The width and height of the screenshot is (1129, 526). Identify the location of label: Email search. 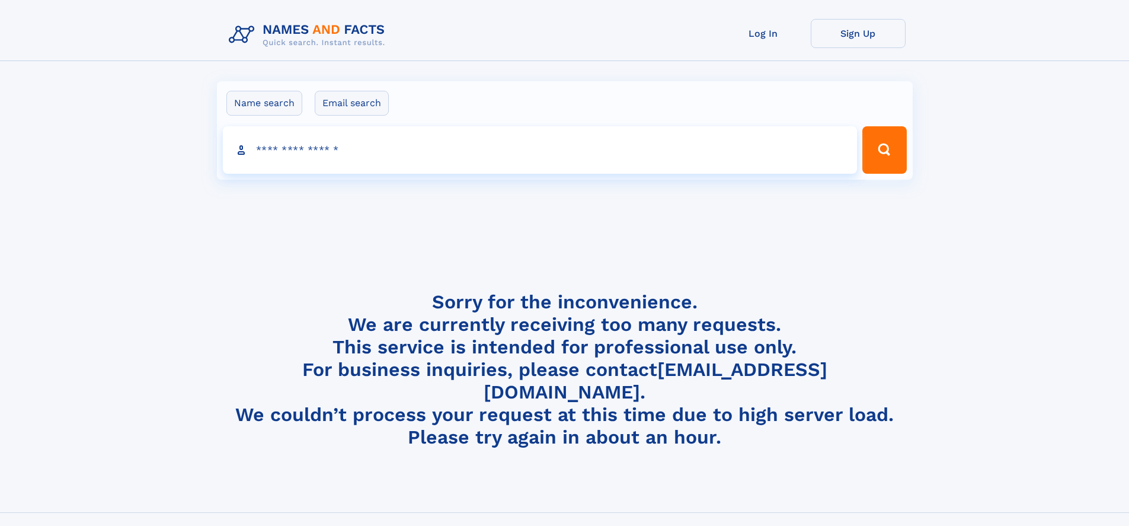
(351, 103).